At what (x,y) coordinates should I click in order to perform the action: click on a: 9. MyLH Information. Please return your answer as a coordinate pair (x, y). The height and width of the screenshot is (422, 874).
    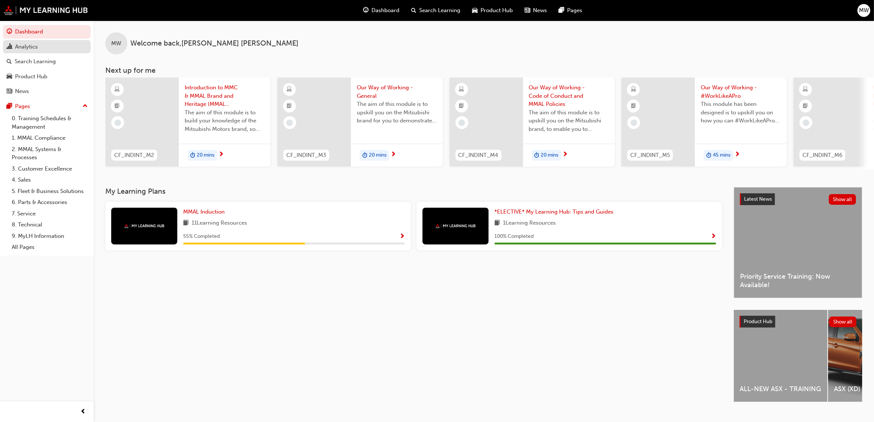
    Looking at the image, I should click on (50, 236).